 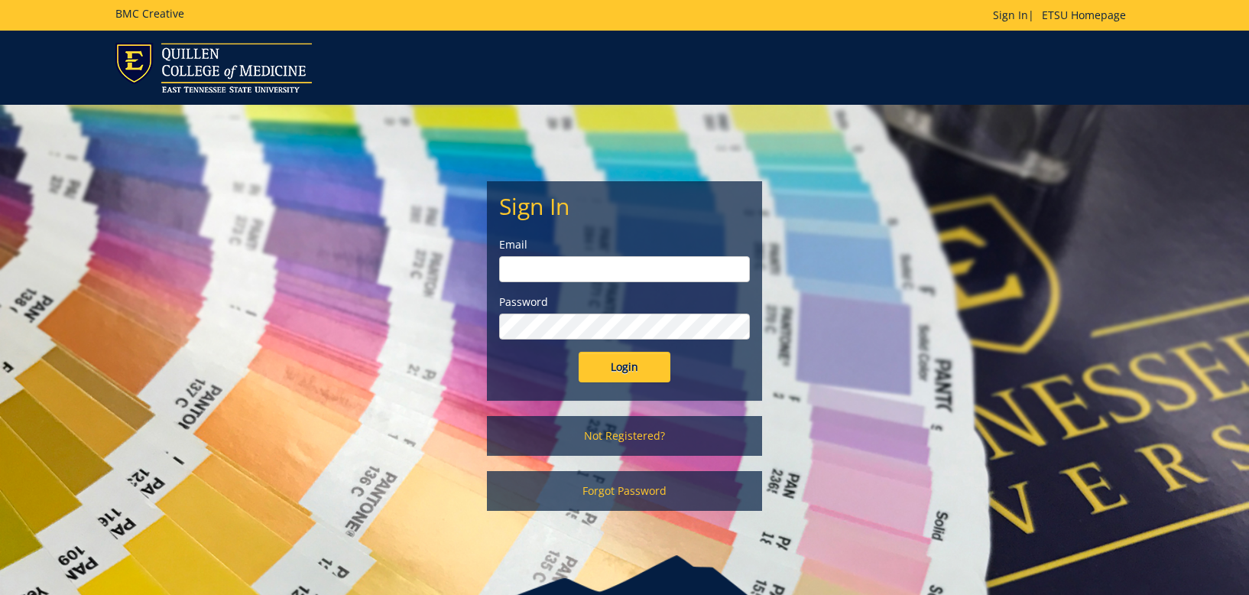 I want to click on a: ETSU Homepage, so click(x=1084, y=15).